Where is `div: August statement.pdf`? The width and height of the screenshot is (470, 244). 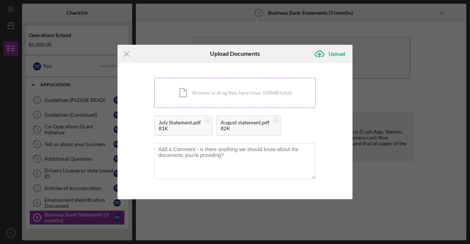 div: August statement.pdf is located at coordinates (245, 123).